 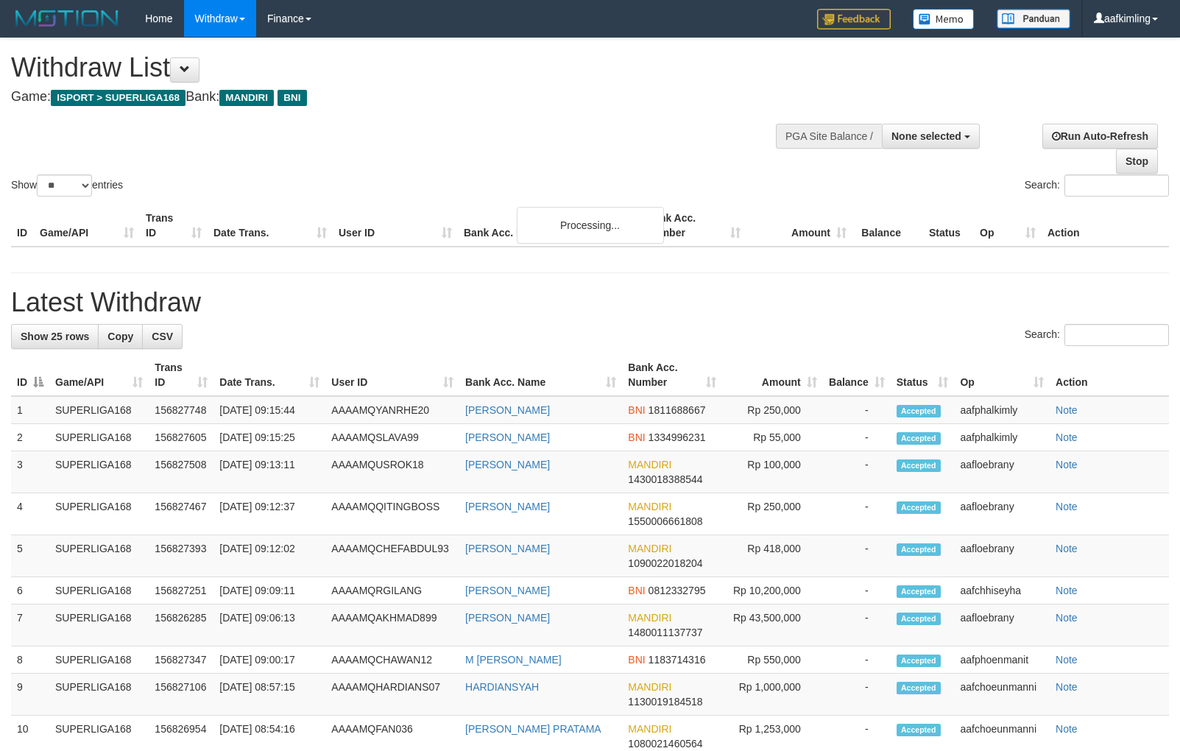 I want to click on a: Run Auto-Refresh, so click(x=1100, y=136).